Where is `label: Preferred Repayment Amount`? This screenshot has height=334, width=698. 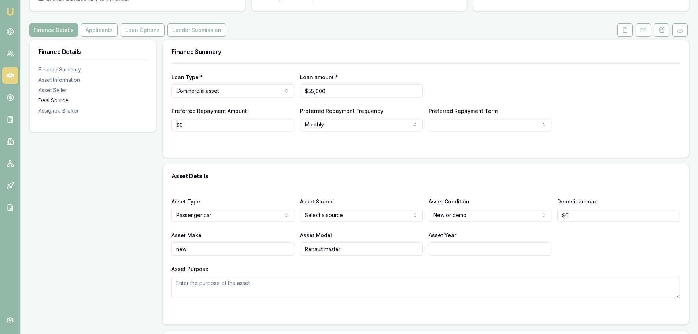
label: Preferred Repayment Amount is located at coordinates (209, 111).